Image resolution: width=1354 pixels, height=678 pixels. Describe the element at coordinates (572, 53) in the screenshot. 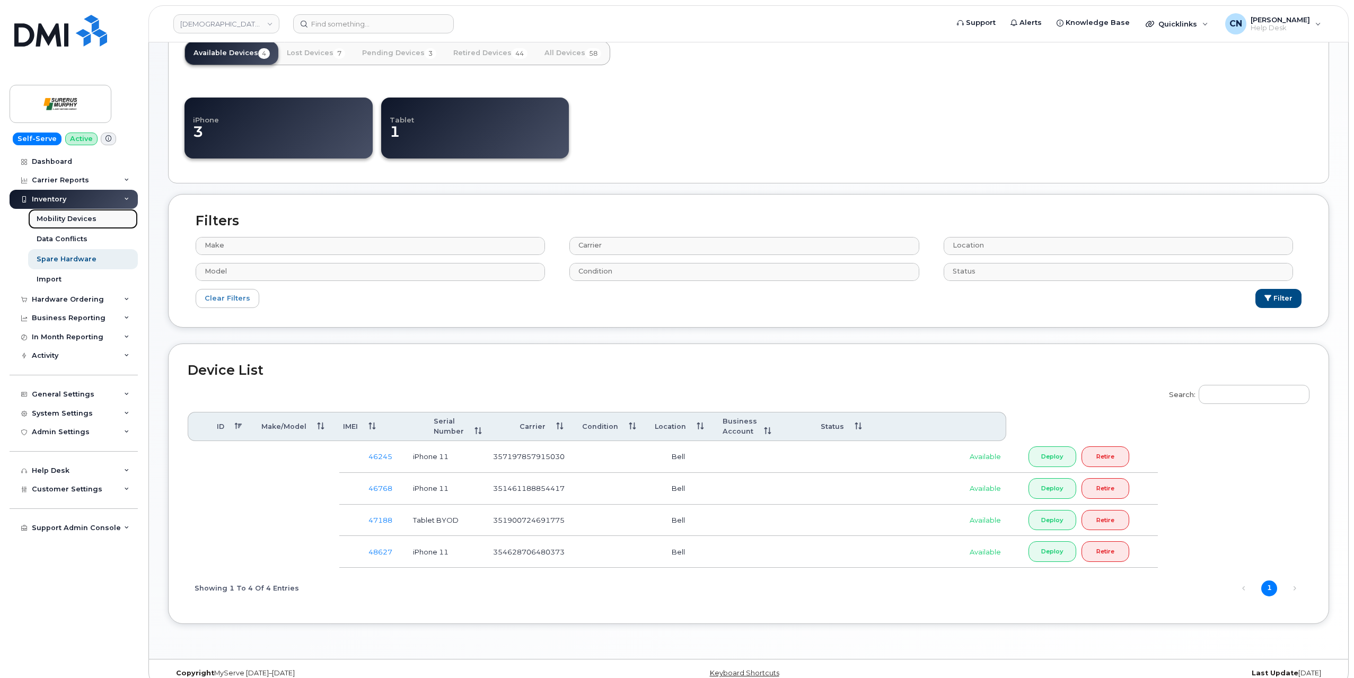

I see `a: All Devices58` at that location.